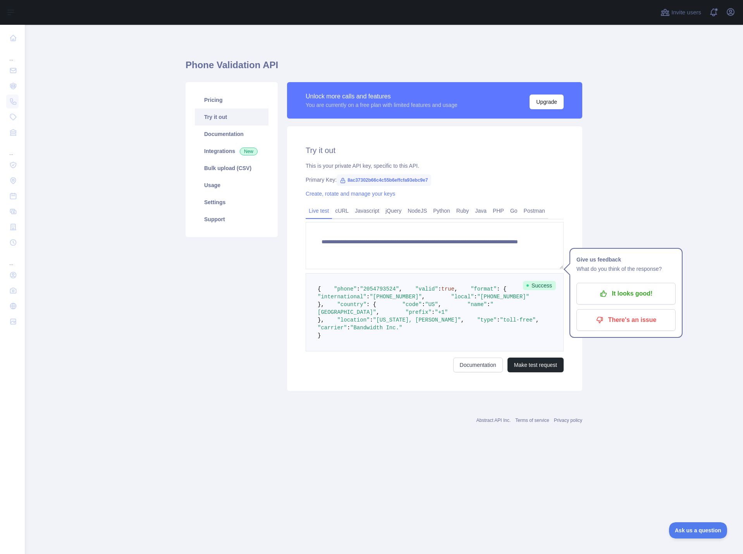 Image resolution: width=743 pixels, height=554 pixels. I want to click on span: 8ac37302b66c4c55b6effcfa93ebc9e7, so click(384, 180).